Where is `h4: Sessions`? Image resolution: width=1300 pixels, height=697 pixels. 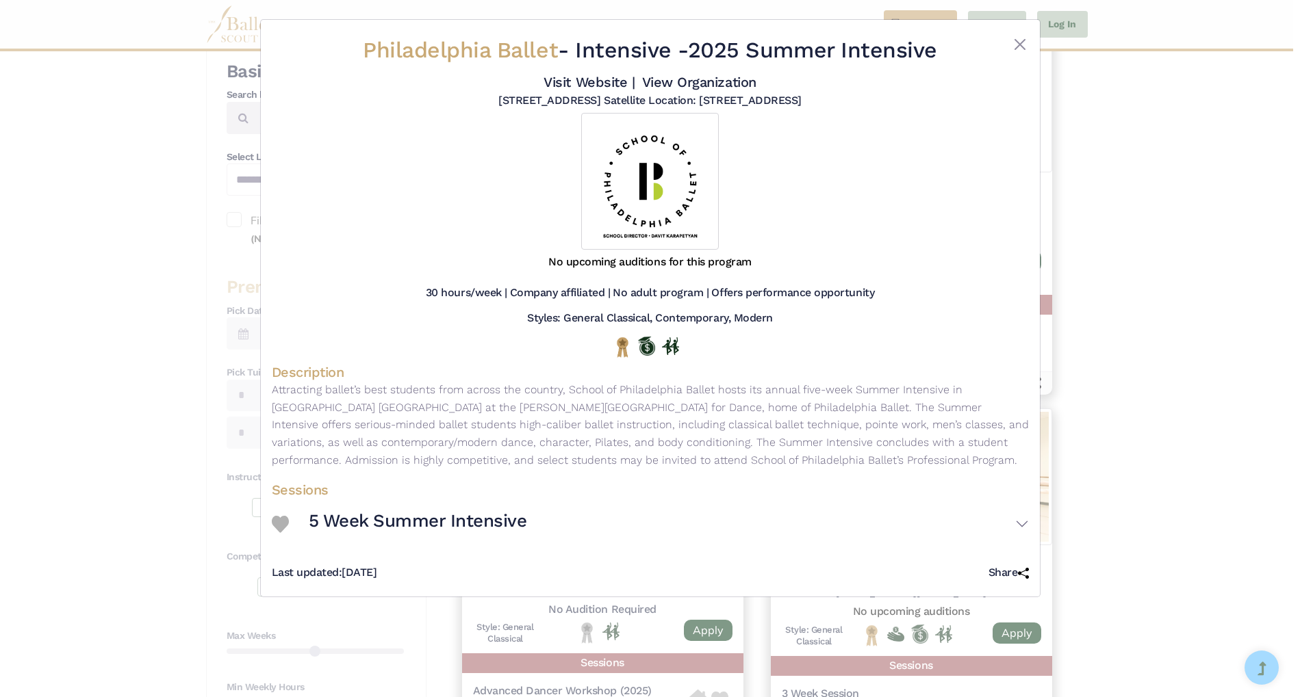
h4: Sessions is located at coordinates (650, 490).